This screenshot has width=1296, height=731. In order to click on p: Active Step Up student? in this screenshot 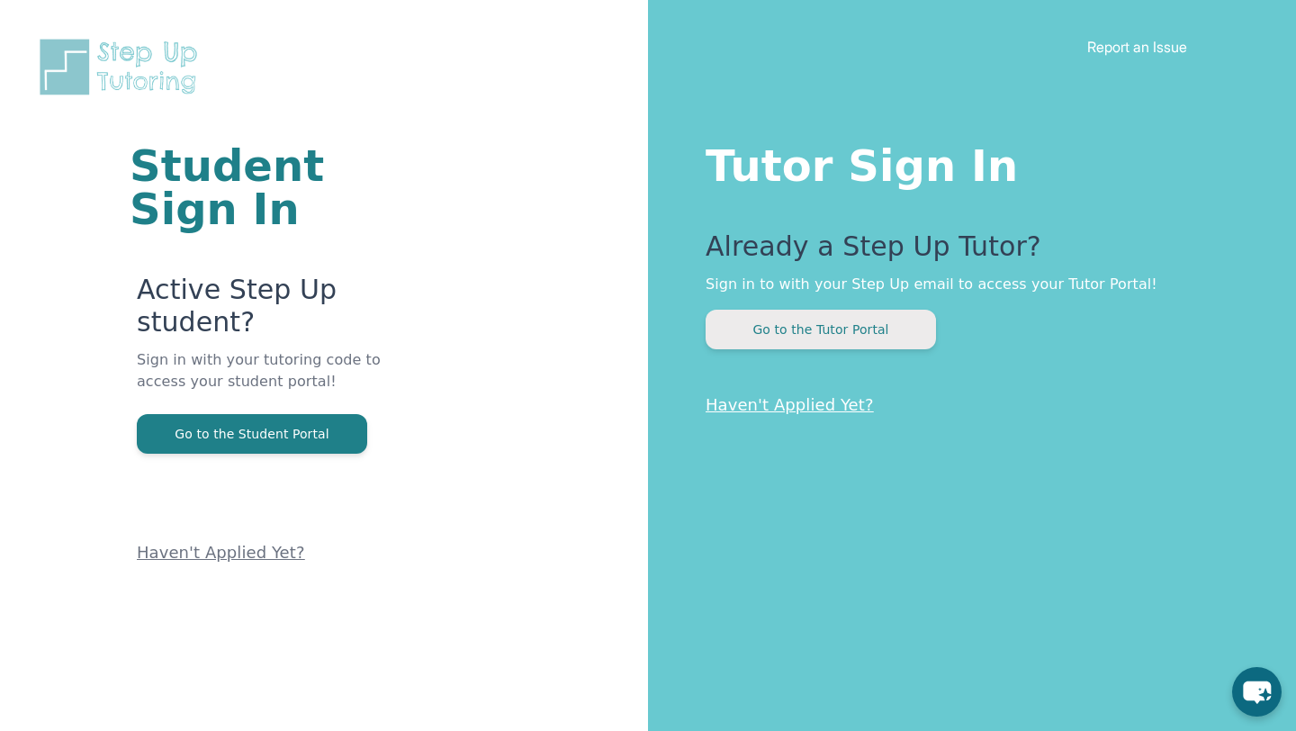, I will do `click(284, 311)`.